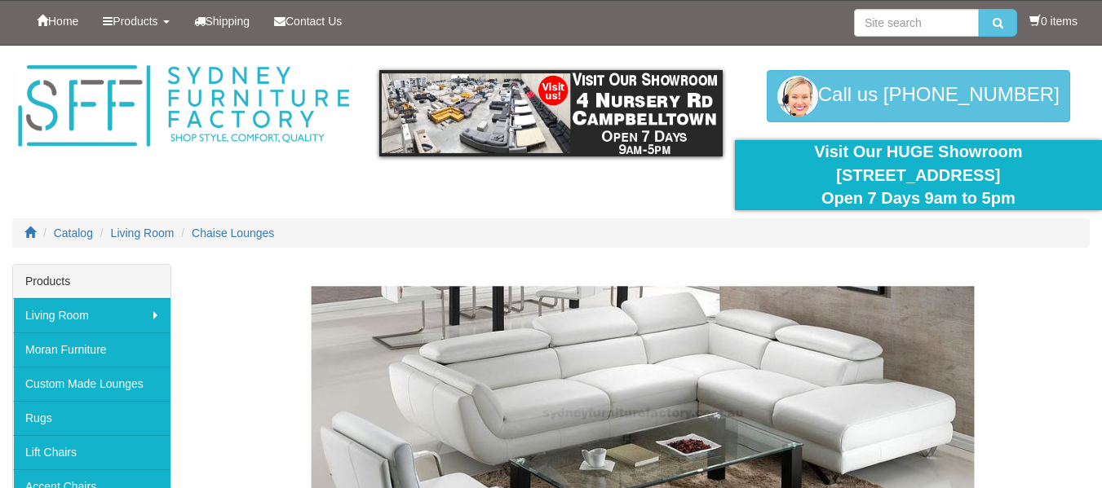 The image size is (1102, 488). I want to click on a: Rugs, so click(91, 418).